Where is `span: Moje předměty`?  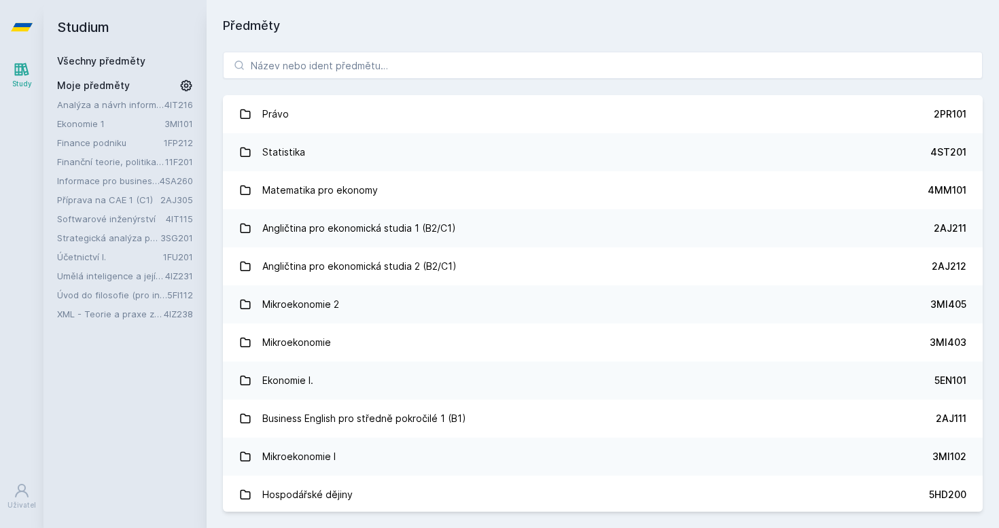 span: Moje předměty is located at coordinates (93, 86).